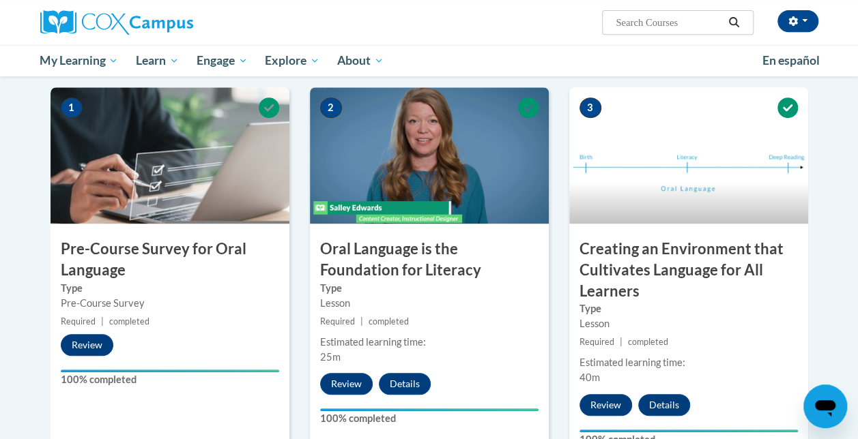  I want to click on span: Engage, so click(222, 61).